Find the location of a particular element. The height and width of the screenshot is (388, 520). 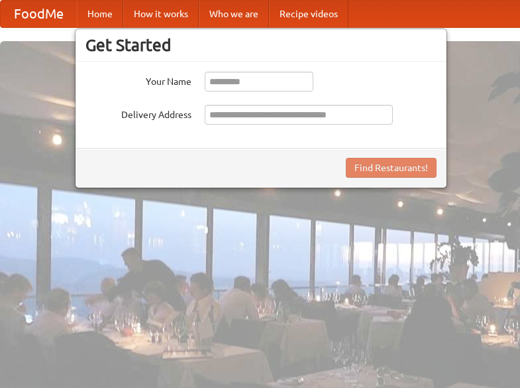

a: How it works is located at coordinates (161, 14).